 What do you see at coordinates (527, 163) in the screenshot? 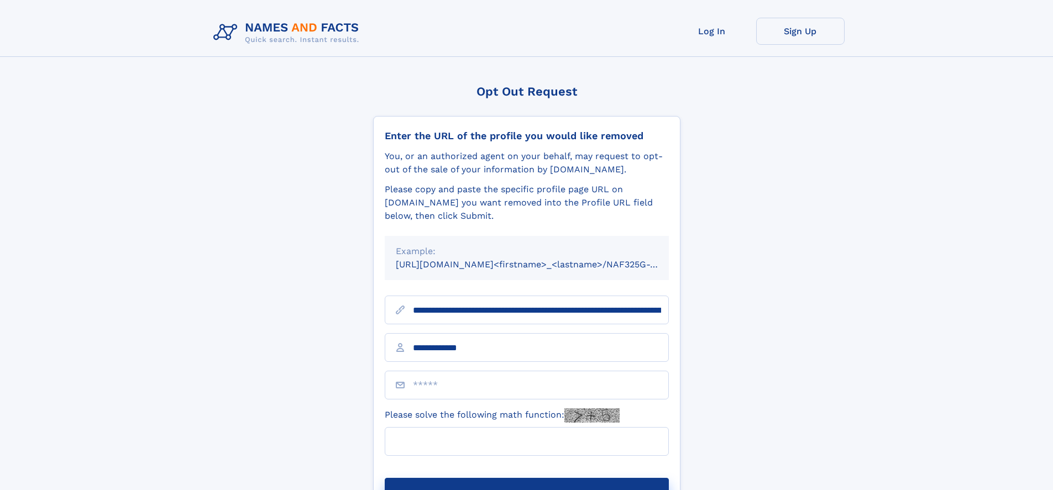
I see `div: You, or an authorized agent on your behalf, may request to opt-out of the sale of your informatio...` at bounding box center [527, 163].